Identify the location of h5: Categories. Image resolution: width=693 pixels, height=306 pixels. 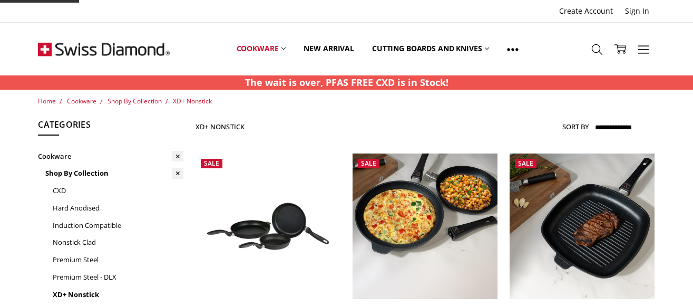
(111, 127).